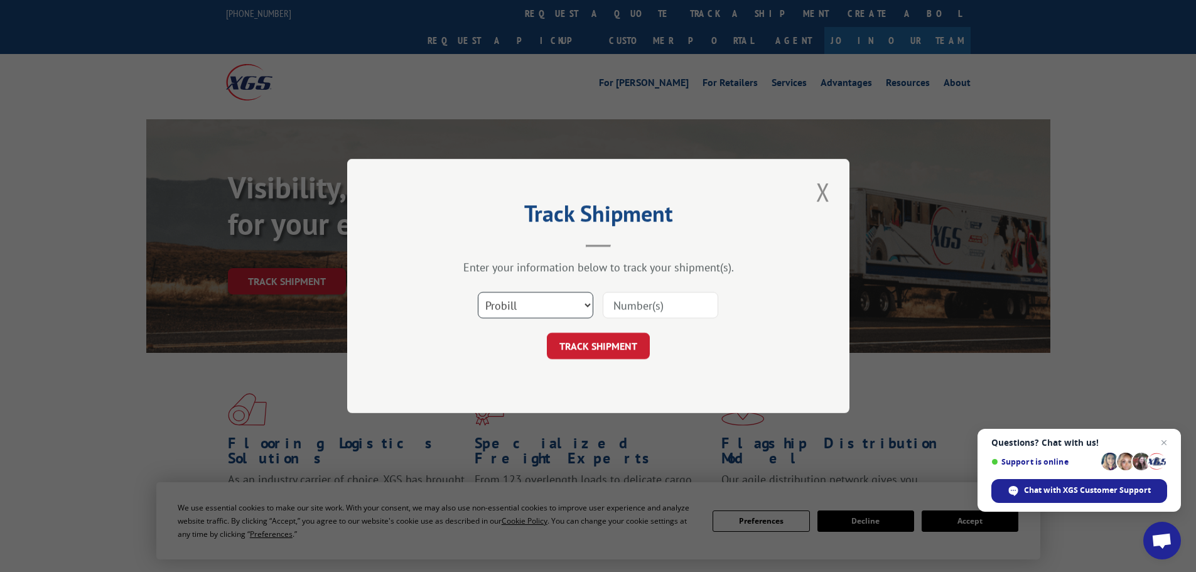 The height and width of the screenshot is (572, 1196). What do you see at coordinates (1079, 442) in the screenshot?
I see `span: Questions? Chat with us!` at bounding box center [1079, 442].